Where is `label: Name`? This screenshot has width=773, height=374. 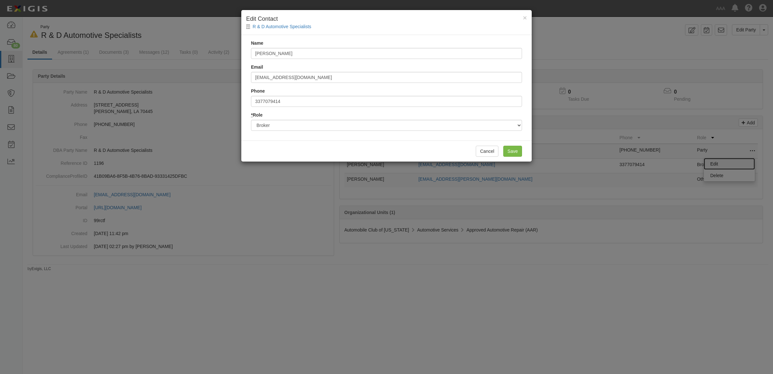 label: Name is located at coordinates (257, 43).